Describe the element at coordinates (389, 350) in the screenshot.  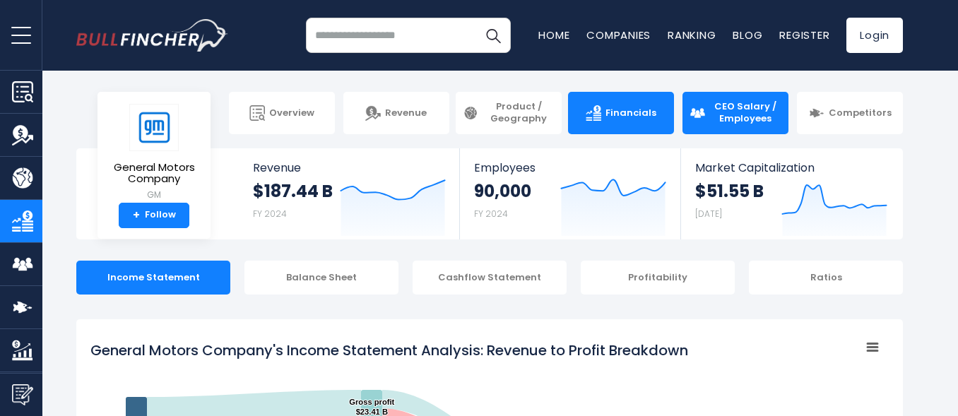
I see `tspan: General Motors Company's Income Statement Analysis: Revenue to Profit Breakdown` at that location.